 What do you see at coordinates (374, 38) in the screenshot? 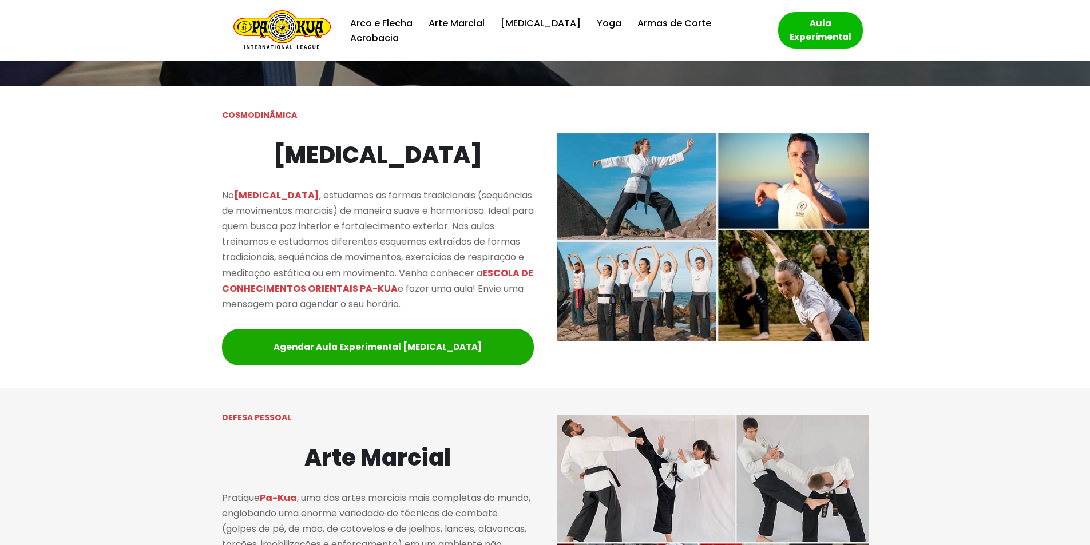
I see `a: Acrobacia` at bounding box center [374, 38].